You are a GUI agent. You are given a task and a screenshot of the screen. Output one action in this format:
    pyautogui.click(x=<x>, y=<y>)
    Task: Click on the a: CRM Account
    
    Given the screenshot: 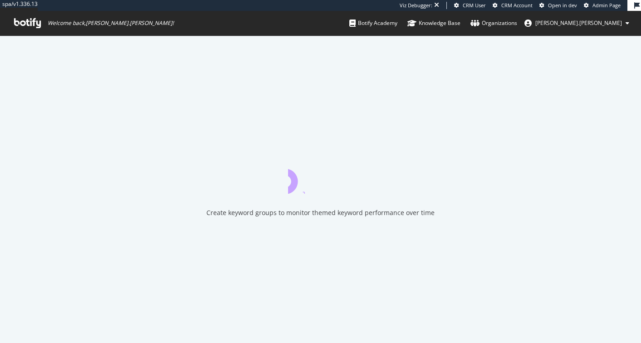 What is the action you would take?
    pyautogui.click(x=512, y=5)
    